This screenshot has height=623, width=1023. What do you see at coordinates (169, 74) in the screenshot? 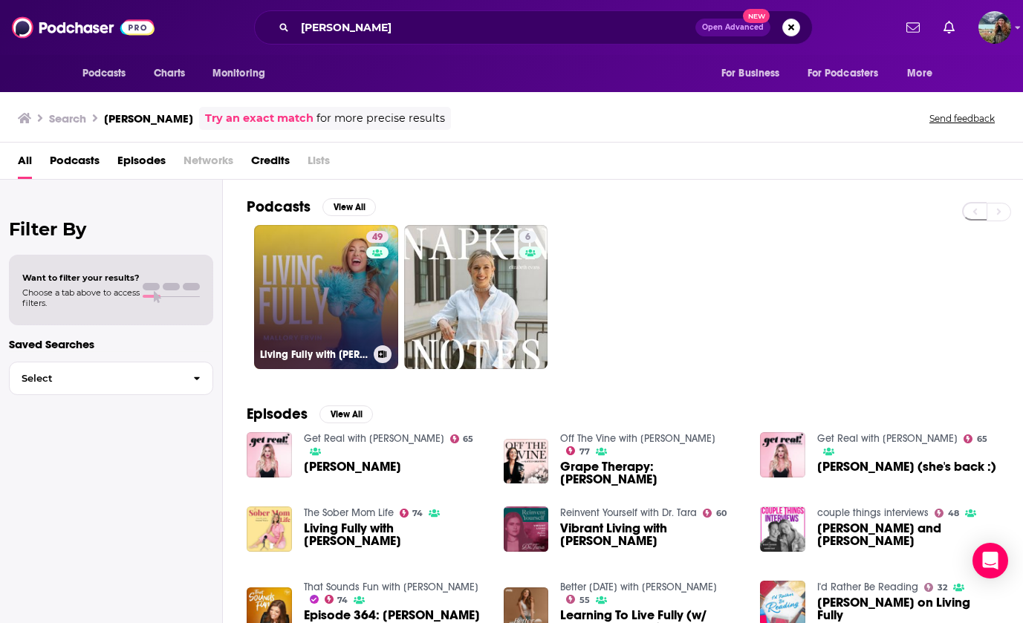
I see `span: Charts` at bounding box center [169, 74].